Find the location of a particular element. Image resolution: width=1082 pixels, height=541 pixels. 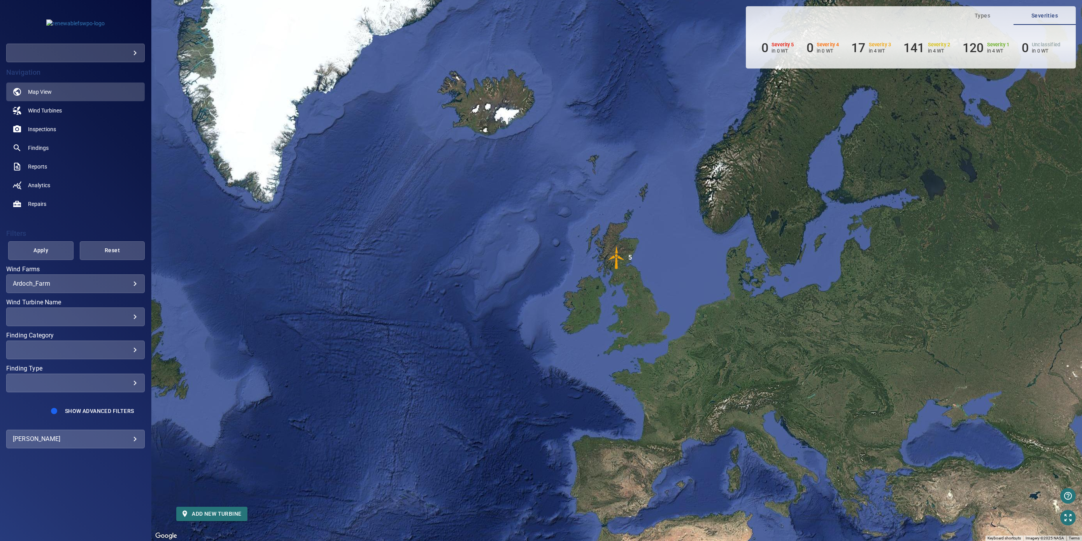

span: Repairs is located at coordinates (37, 204).